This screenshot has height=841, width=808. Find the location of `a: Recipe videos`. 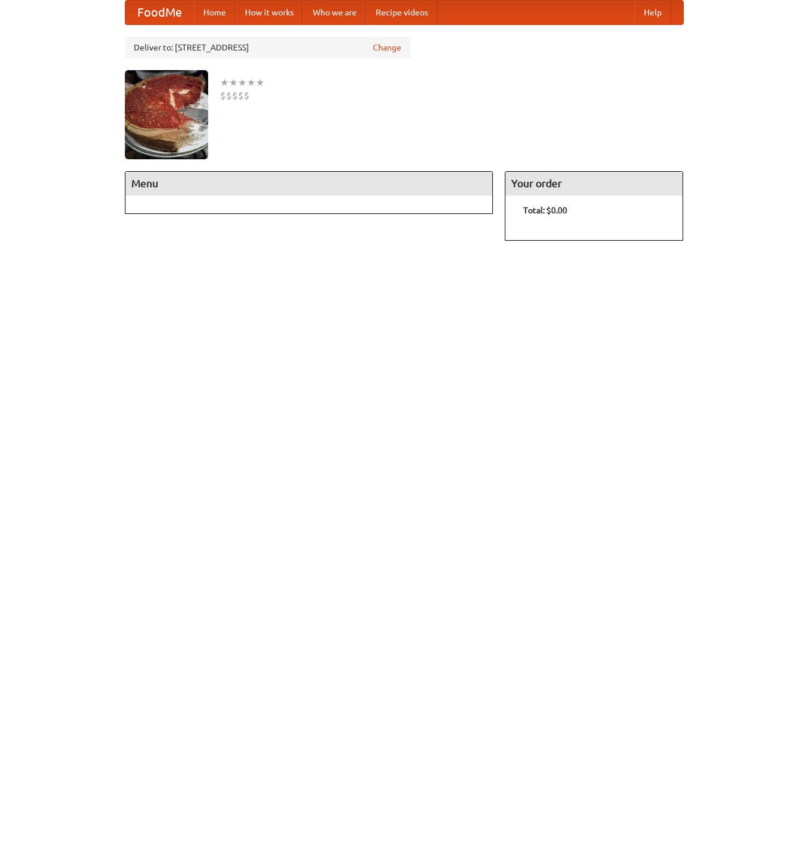

a: Recipe videos is located at coordinates (402, 12).